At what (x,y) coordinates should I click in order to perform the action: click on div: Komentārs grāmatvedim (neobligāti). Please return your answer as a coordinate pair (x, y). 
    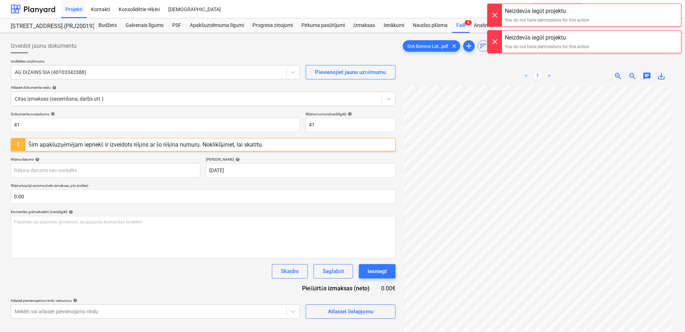
    Looking at the image, I should click on (203, 212).